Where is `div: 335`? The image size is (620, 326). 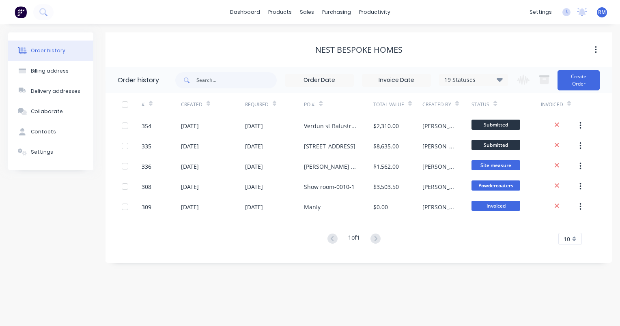 div: 335 is located at coordinates (146, 146).